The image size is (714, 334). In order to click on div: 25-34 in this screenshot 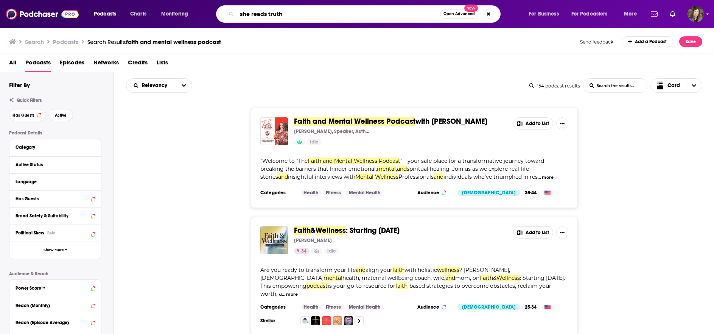, I will do `click(531, 307)`.